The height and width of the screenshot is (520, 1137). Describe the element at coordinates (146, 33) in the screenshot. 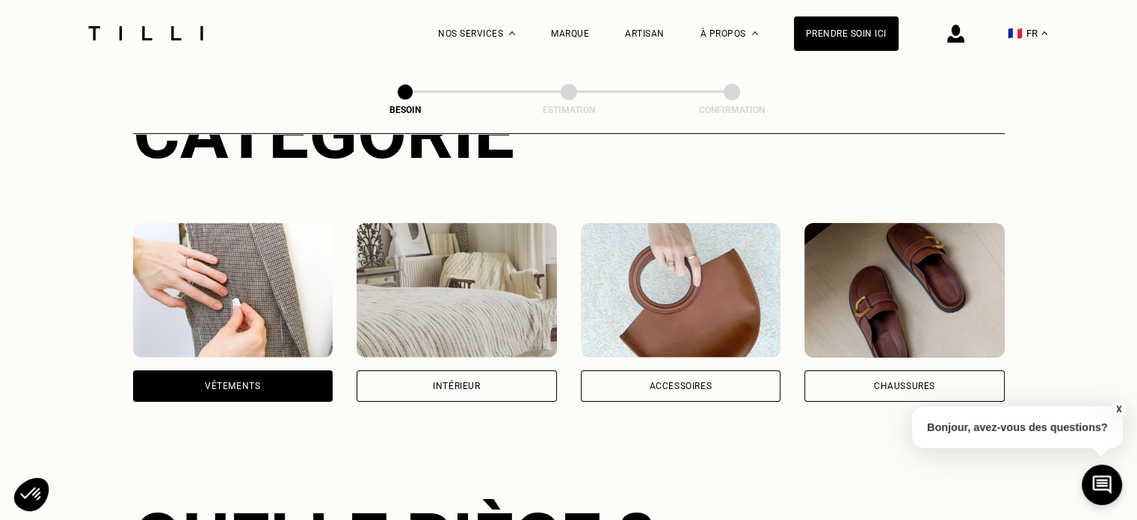

I see `a: Logo du service de couturière Tilli` at that location.